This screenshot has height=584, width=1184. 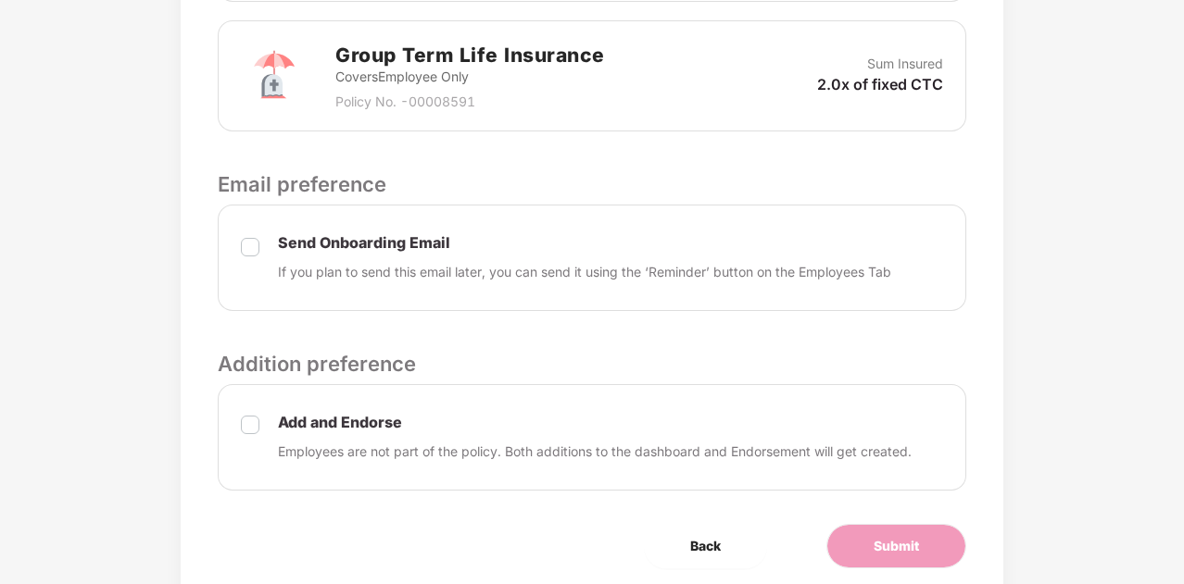 What do you see at coordinates (470, 102) in the screenshot?
I see `p: Policy No. - 00008591` at bounding box center [470, 102].